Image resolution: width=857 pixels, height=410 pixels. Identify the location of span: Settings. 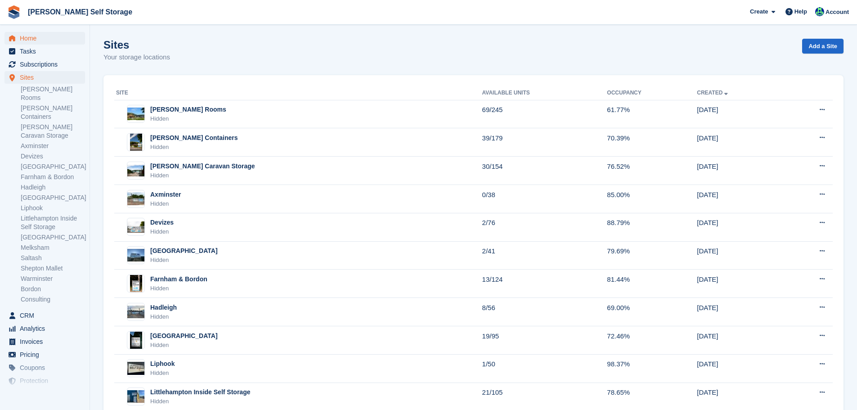
(47, 394).